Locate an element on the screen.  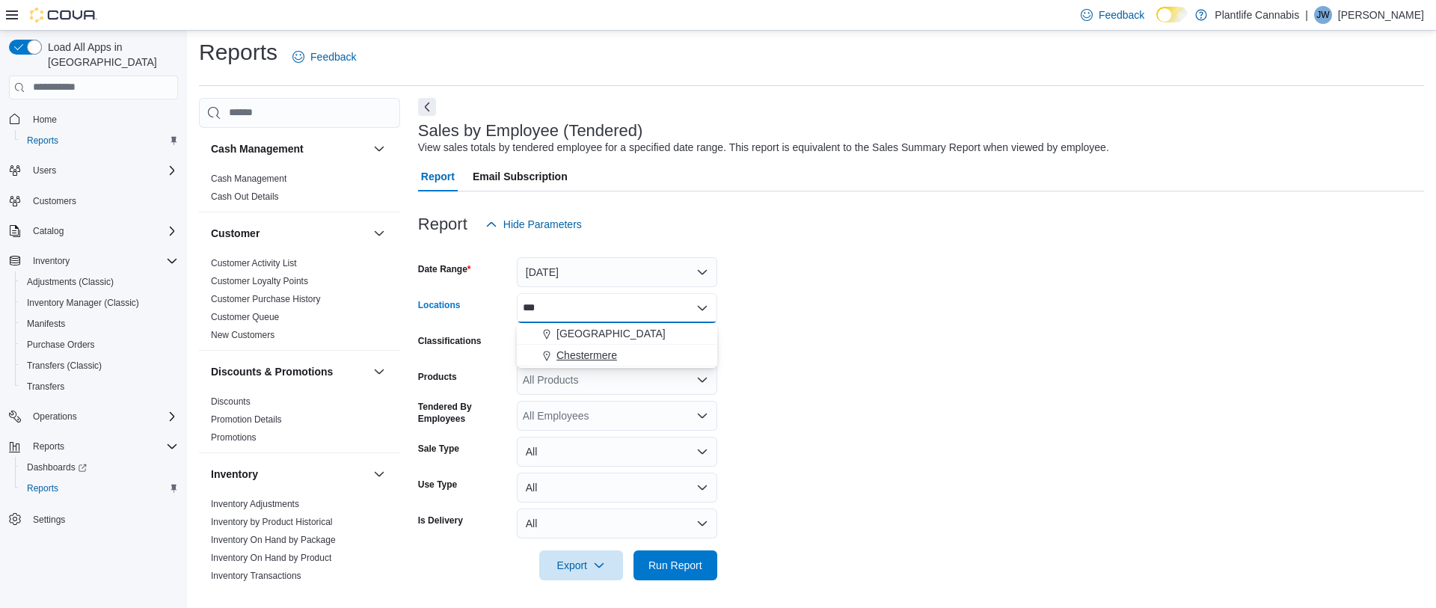
nav: Complex example is located at coordinates (93, 336).